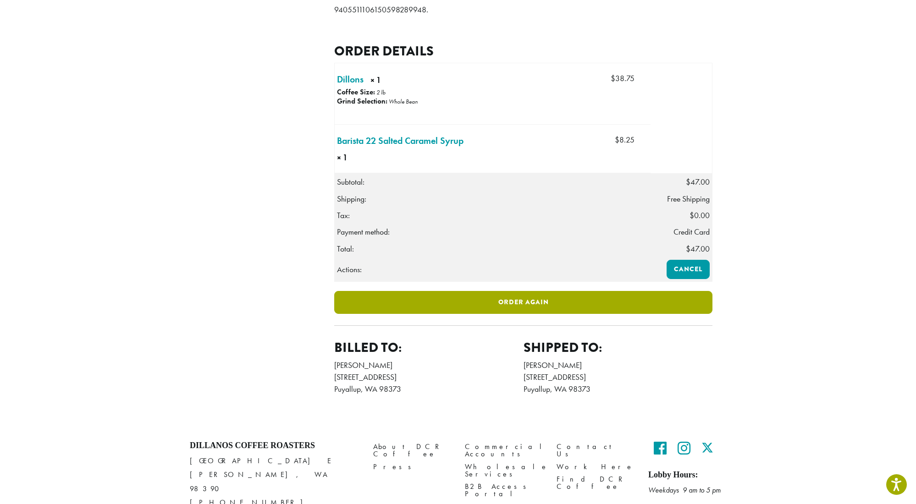  What do you see at coordinates (700, 215) in the screenshot?
I see `span: 0.00` at bounding box center [700, 215].